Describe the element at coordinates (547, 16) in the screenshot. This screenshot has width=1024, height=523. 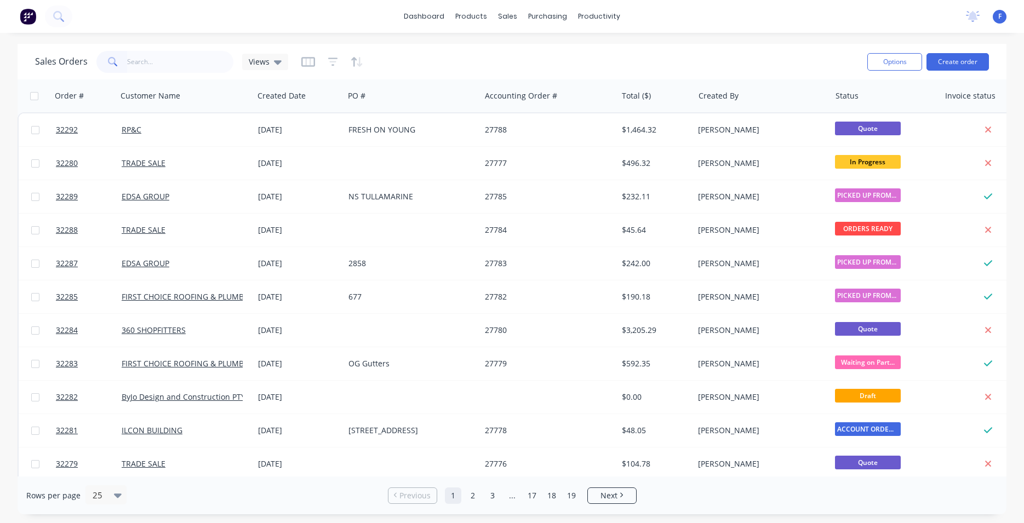
I see `div: purchasing` at that location.